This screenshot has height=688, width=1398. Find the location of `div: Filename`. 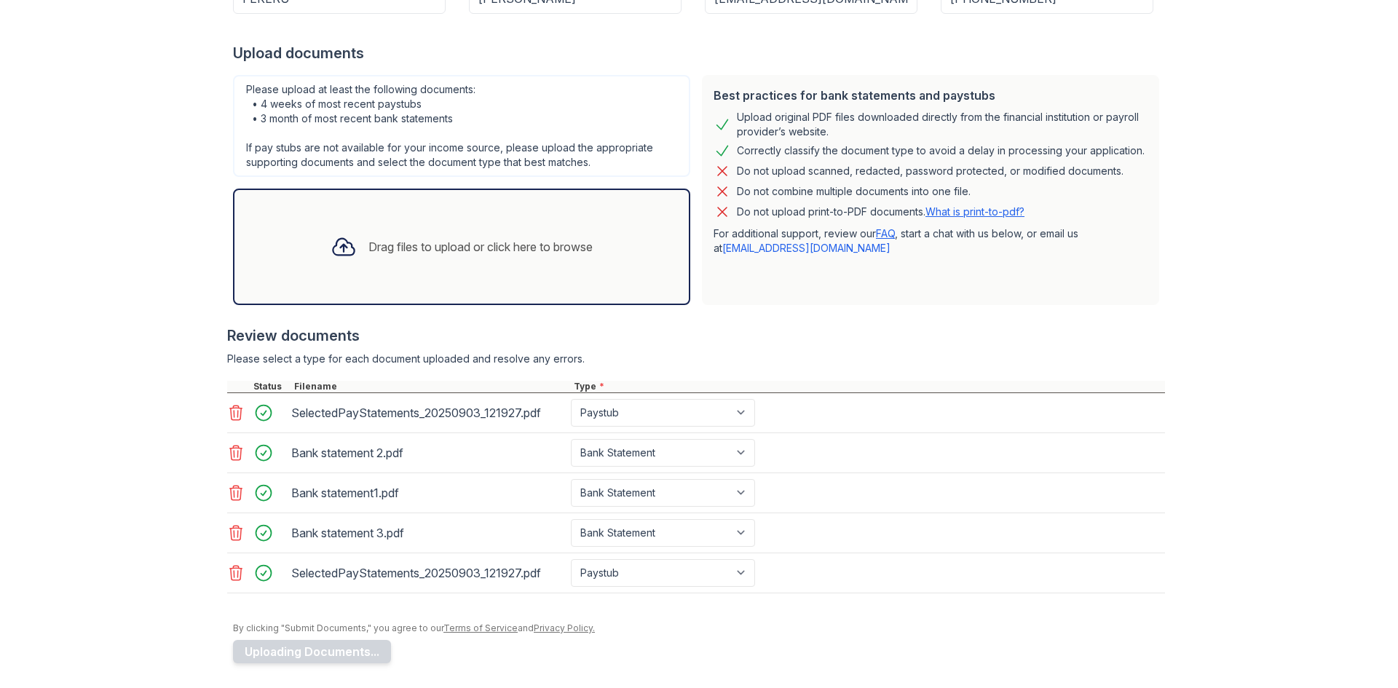

div: Filename is located at coordinates (431, 387).